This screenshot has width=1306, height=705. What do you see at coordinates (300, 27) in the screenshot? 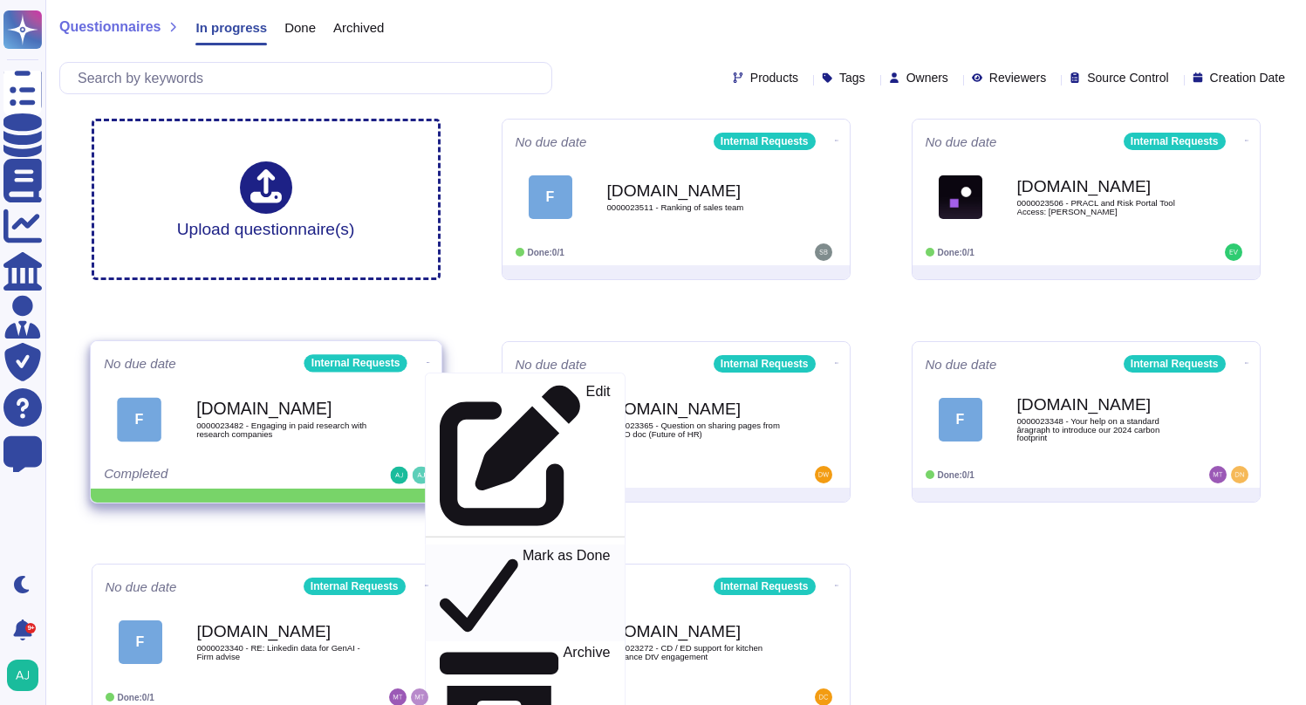
I see `span: Done` at bounding box center [300, 27].